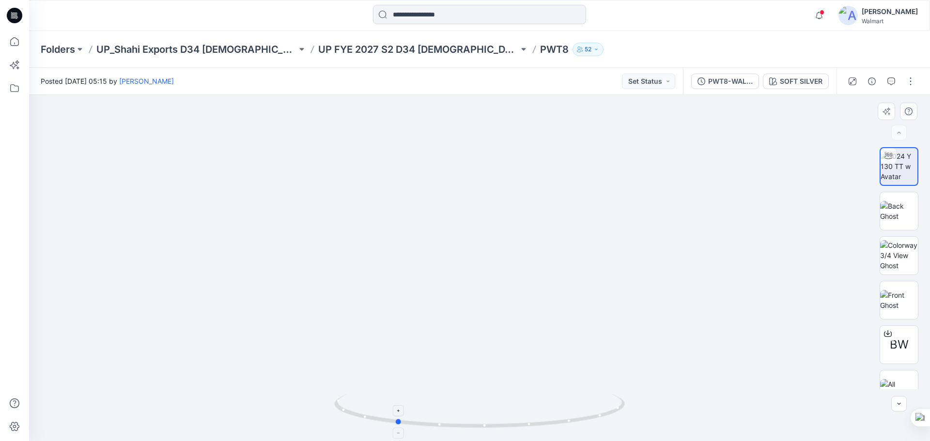 This screenshot has height=441, width=930. What do you see at coordinates (889, 21) in the screenshot?
I see `div: Walmart` at bounding box center [889, 21].